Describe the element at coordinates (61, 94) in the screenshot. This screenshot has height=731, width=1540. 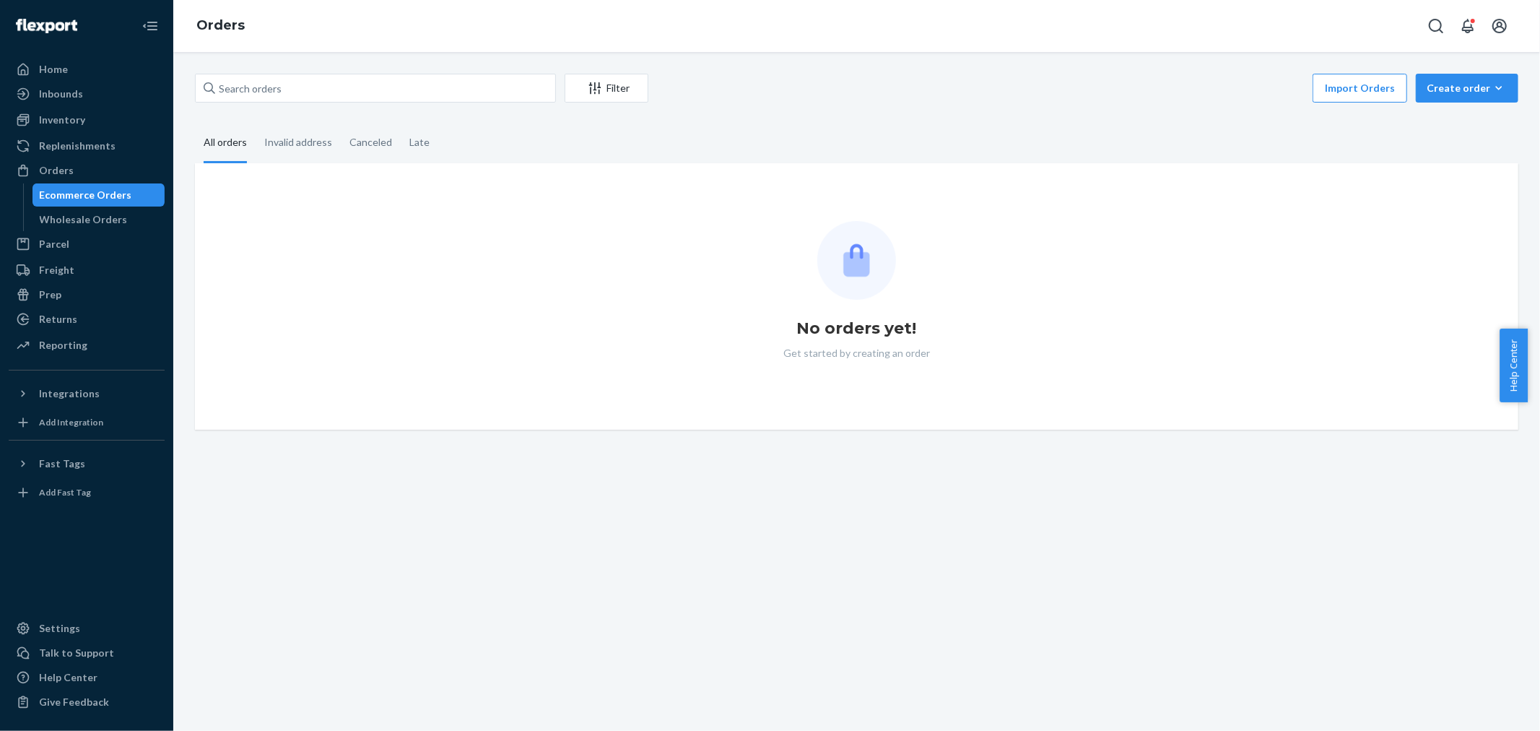
I see `div: Inbounds` at that location.